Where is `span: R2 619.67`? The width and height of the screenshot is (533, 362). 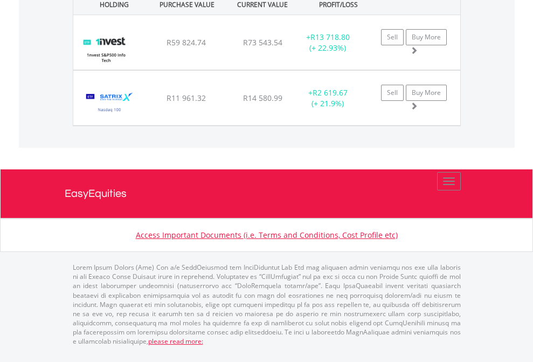
span: R2 619.67 is located at coordinates (330, 92).